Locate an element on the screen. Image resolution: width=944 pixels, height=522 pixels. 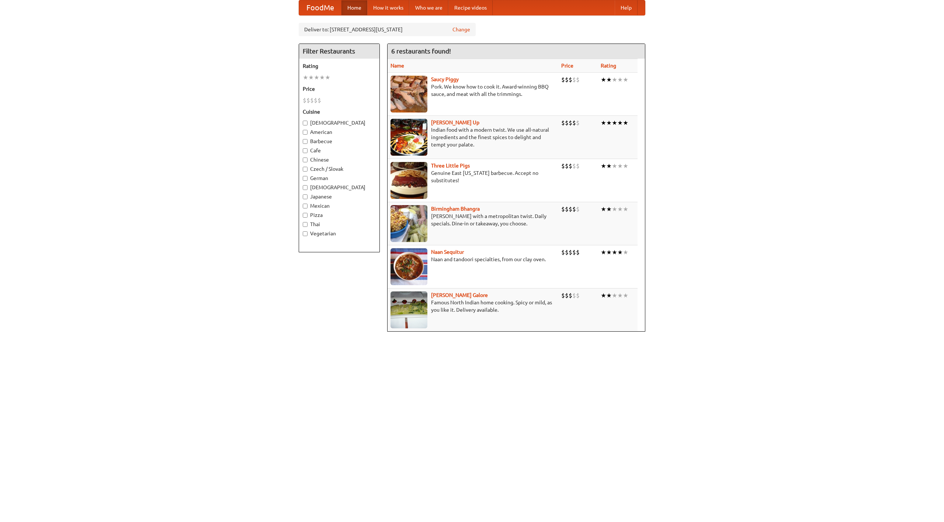
label: Czech / Slovak is located at coordinates (339, 169).